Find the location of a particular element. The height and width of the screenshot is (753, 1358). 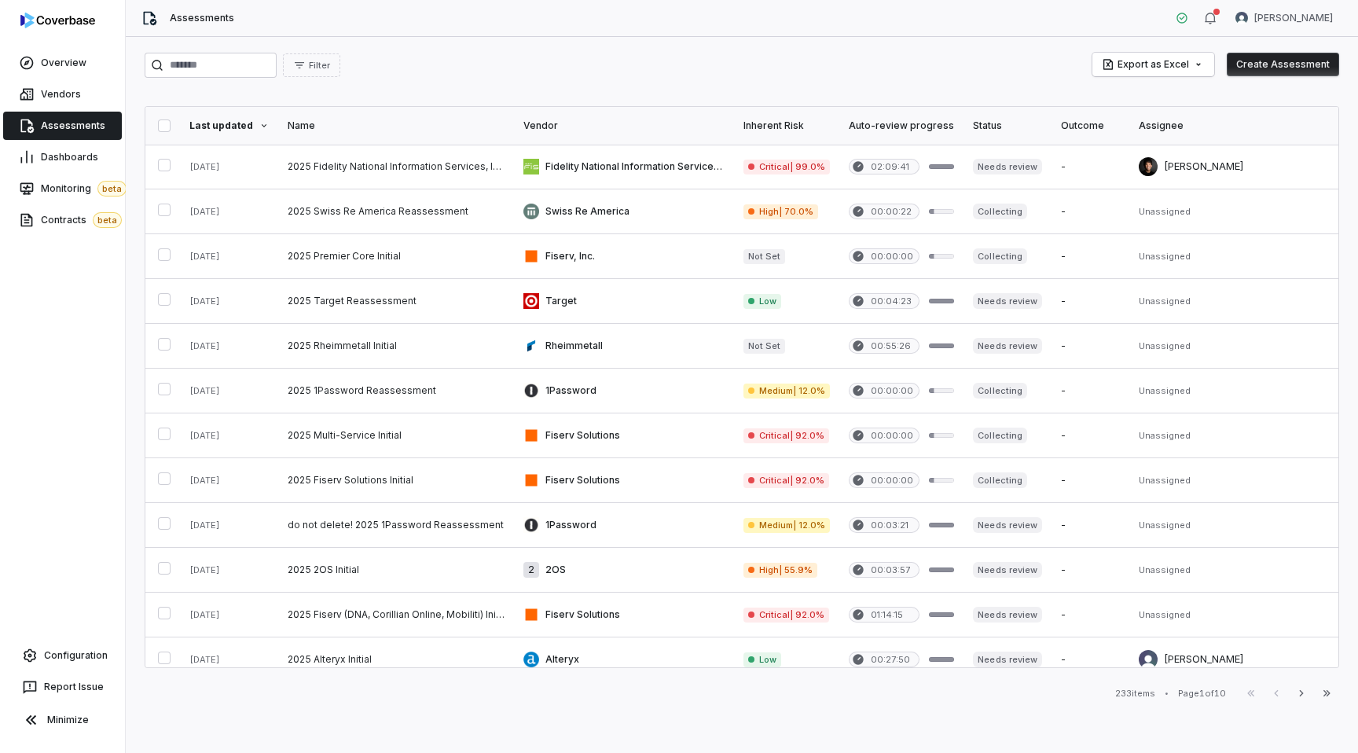

span: Minimize is located at coordinates (68, 720).